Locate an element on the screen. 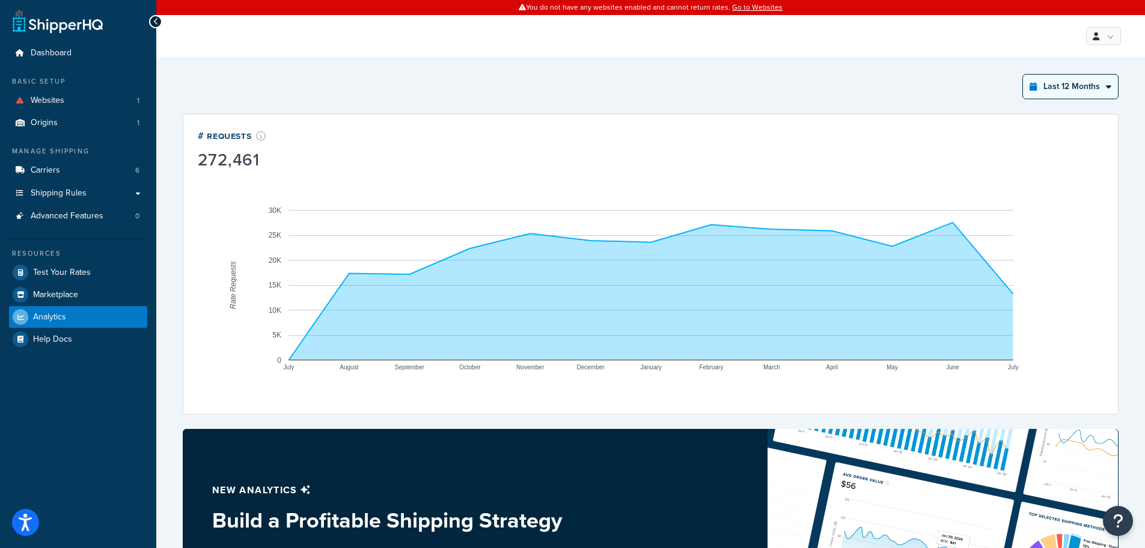 This screenshot has width=1145, height=548. text: Rate Requests is located at coordinates (233, 284).